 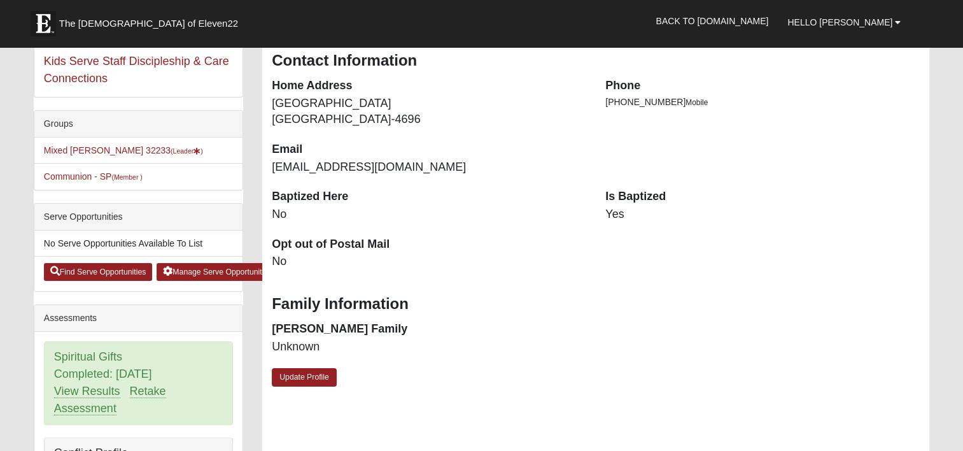 What do you see at coordinates (429, 244) in the screenshot?
I see `dt: Opt out of Postal Mail` at bounding box center [429, 244].